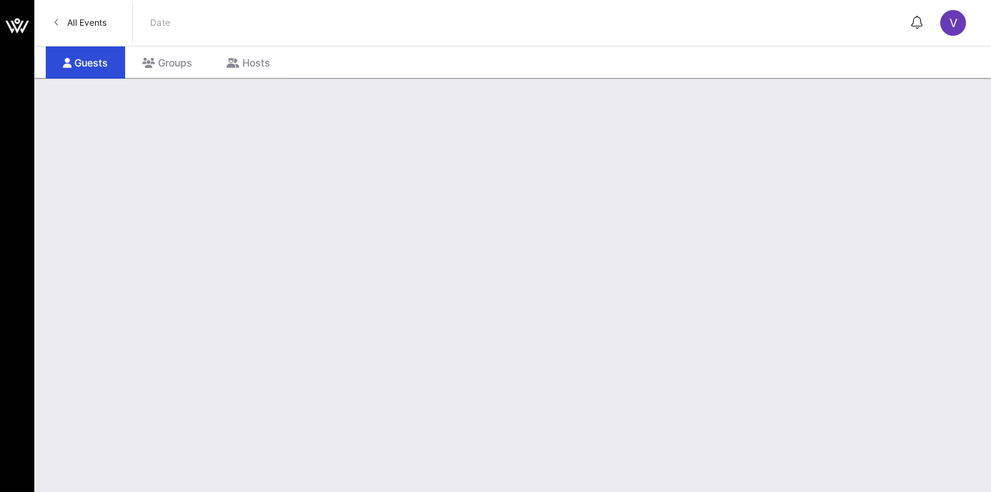 The width and height of the screenshot is (991, 492). What do you see at coordinates (953, 23) in the screenshot?
I see `div: V` at bounding box center [953, 23].